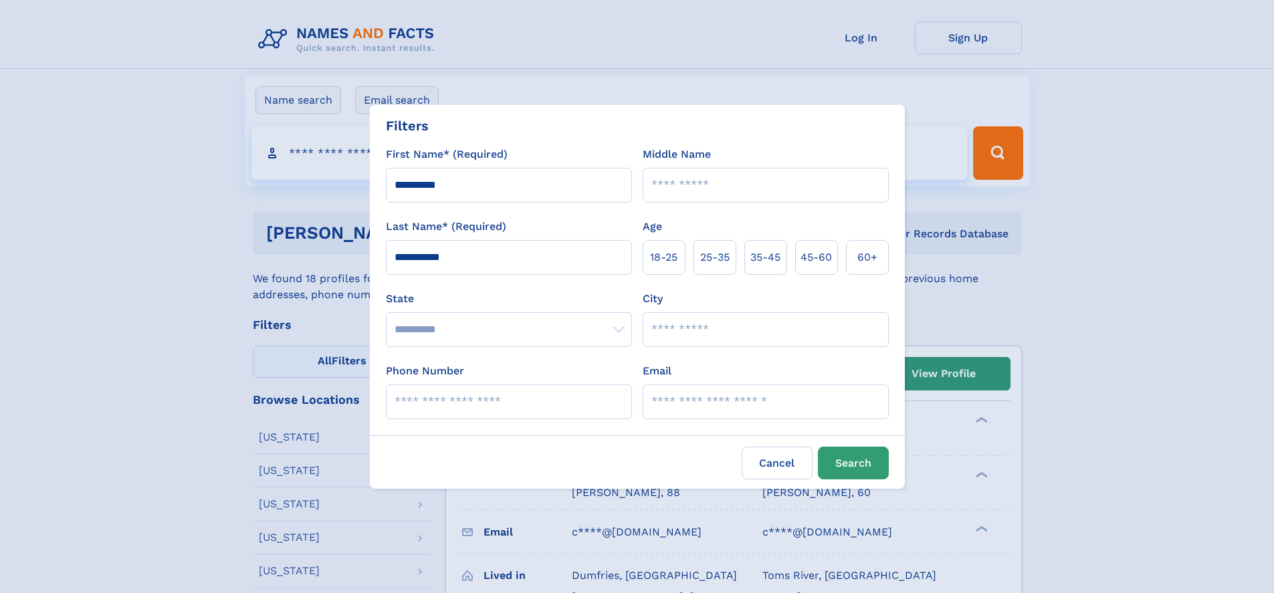 This screenshot has width=1274, height=593. I want to click on div: Filters, so click(407, 126).